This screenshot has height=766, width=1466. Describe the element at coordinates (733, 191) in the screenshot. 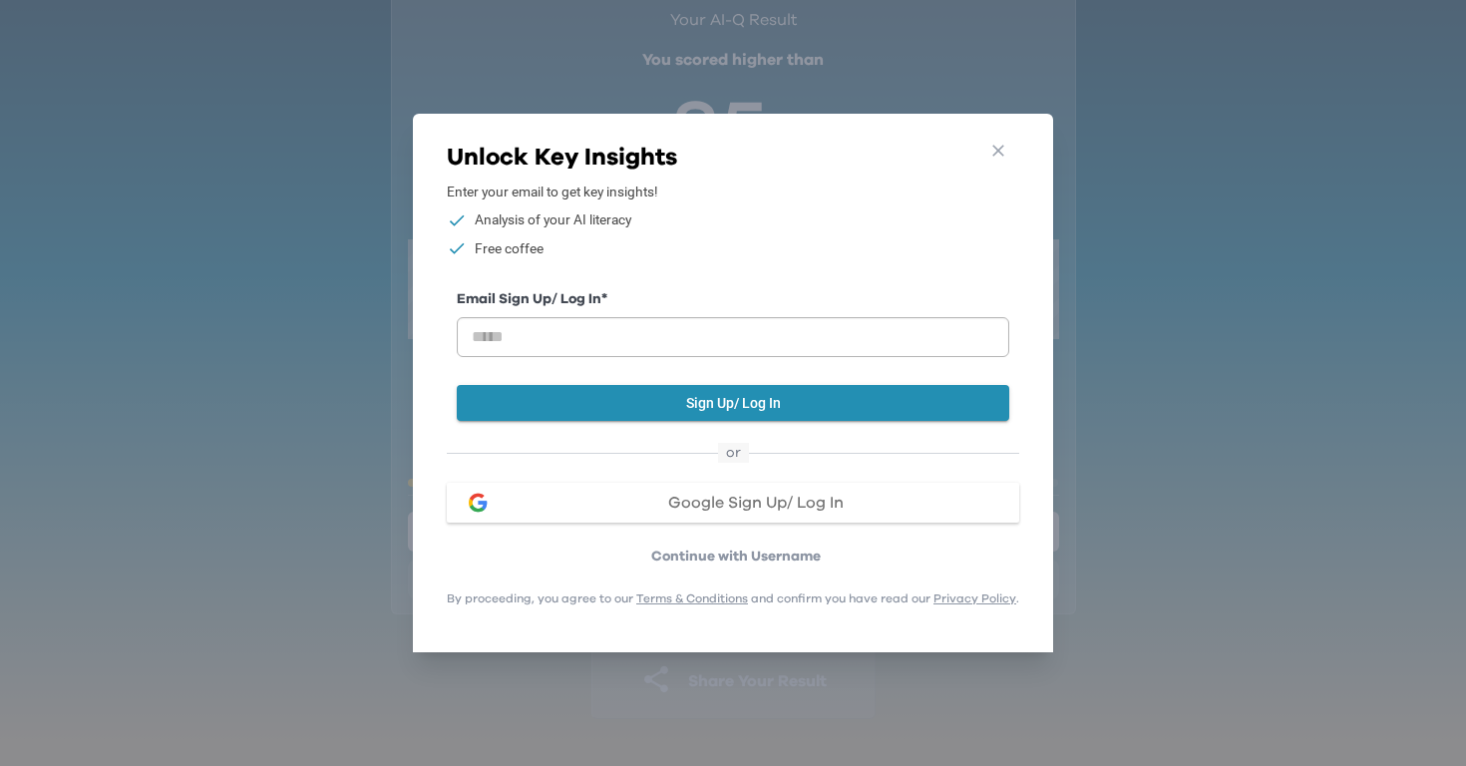

I see `p: Enter your email to get key insights!` at that location.